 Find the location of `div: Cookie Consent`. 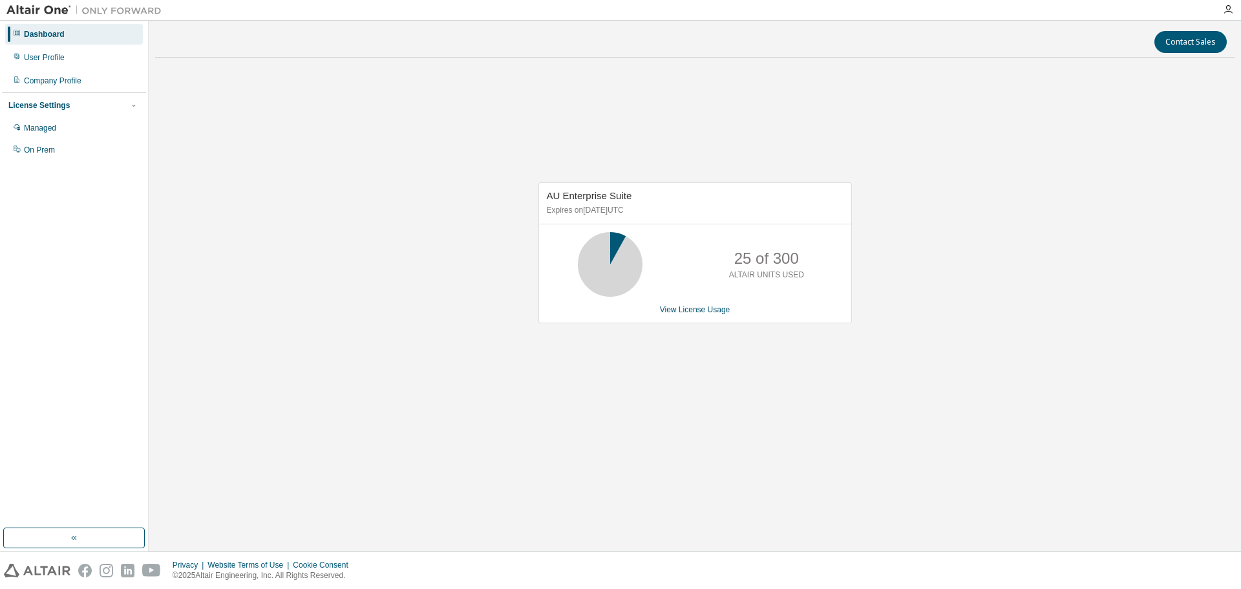

div: Cookie Consent is located at coordinates (324, 565).